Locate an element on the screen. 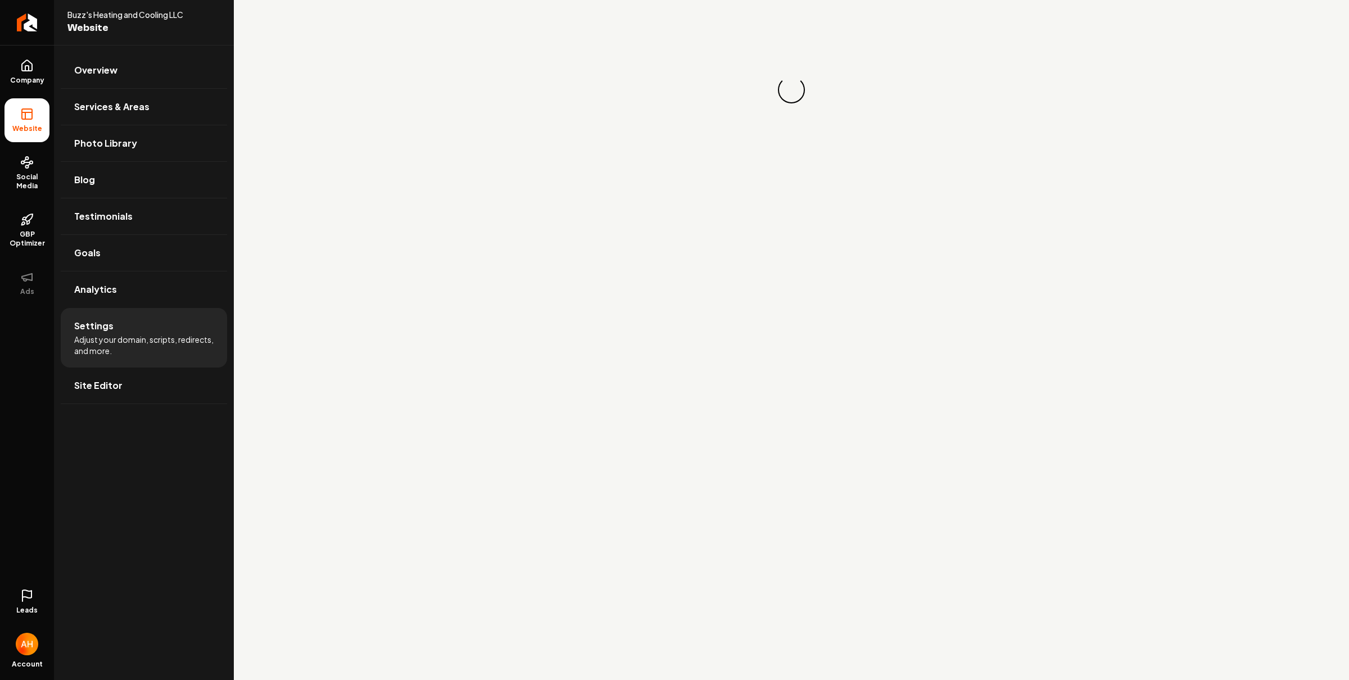 Image resolution: width=1349 pixels, height=680 pixels. img: Rebolt Logo is located at coordinates (27, 22).